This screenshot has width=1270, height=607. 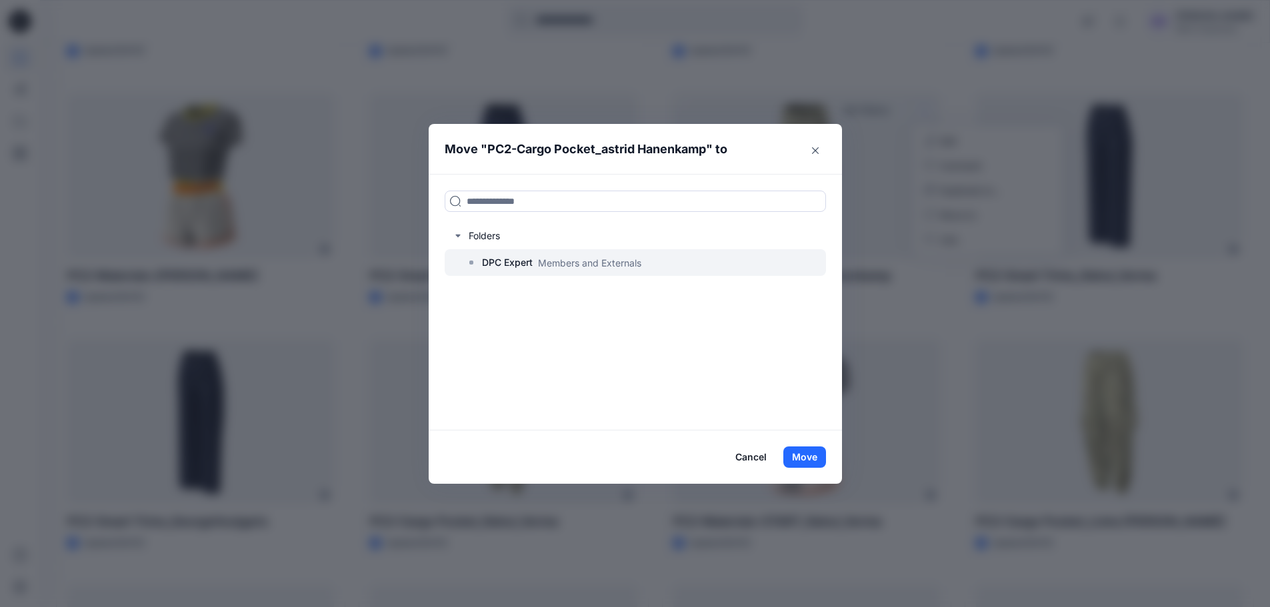 What do you see at coordinates (507, 263) in the screenshot?
I see `p: DPC Expert` at bounding box center [507, 263].